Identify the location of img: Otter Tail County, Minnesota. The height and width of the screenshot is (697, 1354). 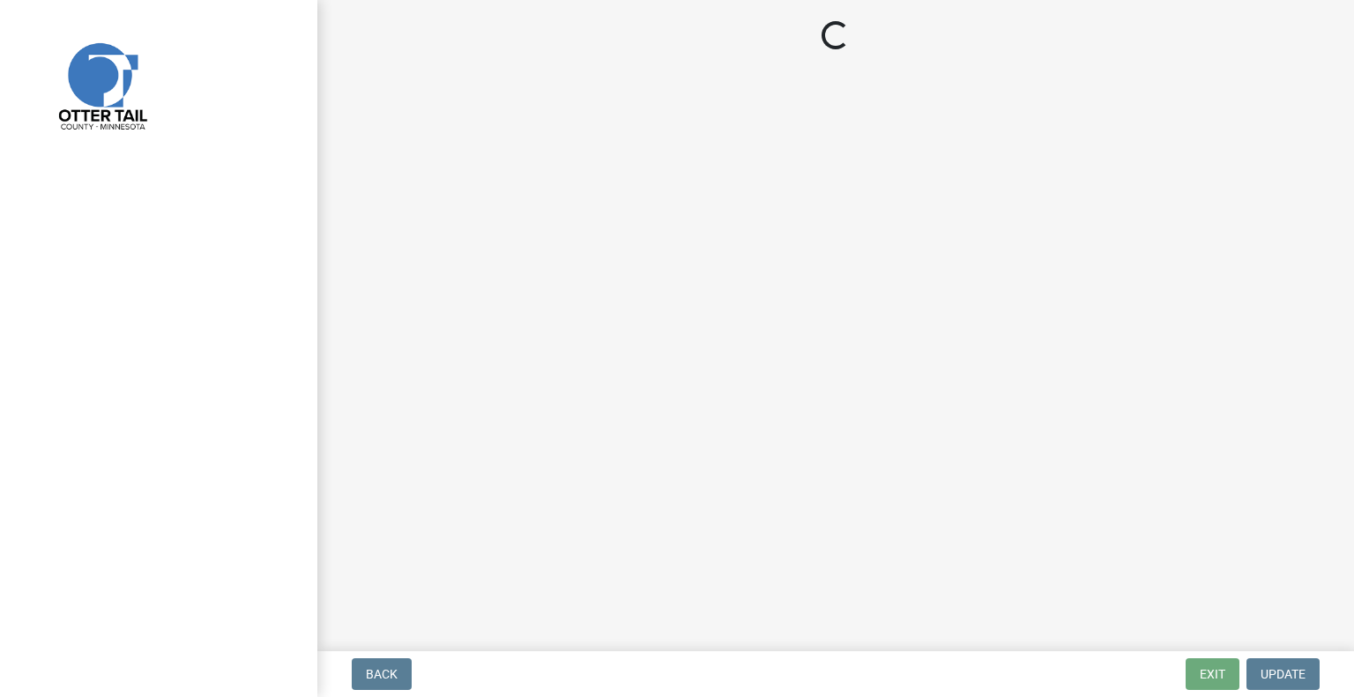
(101, 85).